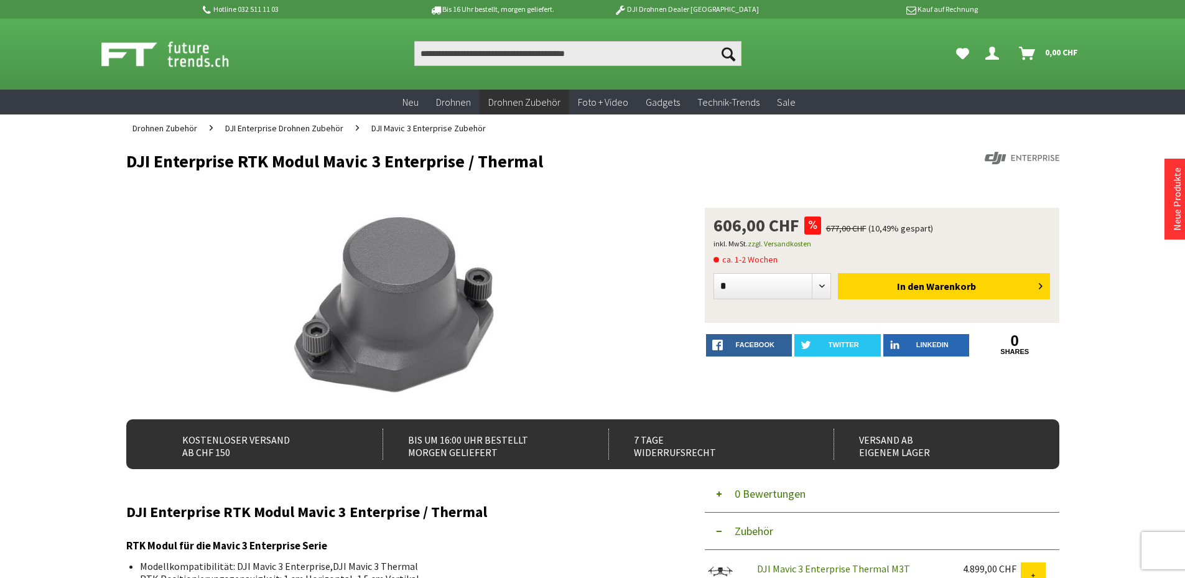 The image size is (1185, 578). Describe the element at coordinates (603, 102) in the screenshot. I see `span: Foto + Video` at that location.